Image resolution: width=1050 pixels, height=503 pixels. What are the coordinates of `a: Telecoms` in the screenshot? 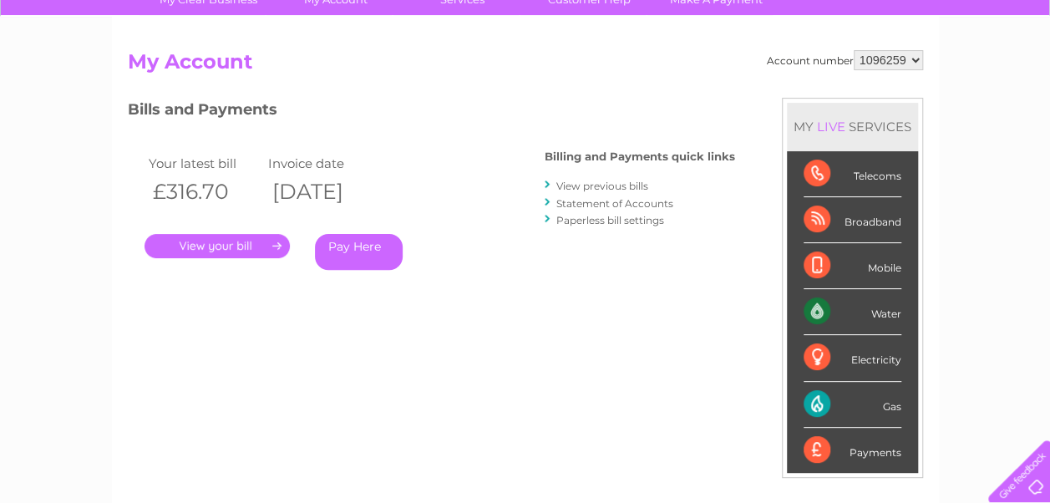 It's located at (869, 77).